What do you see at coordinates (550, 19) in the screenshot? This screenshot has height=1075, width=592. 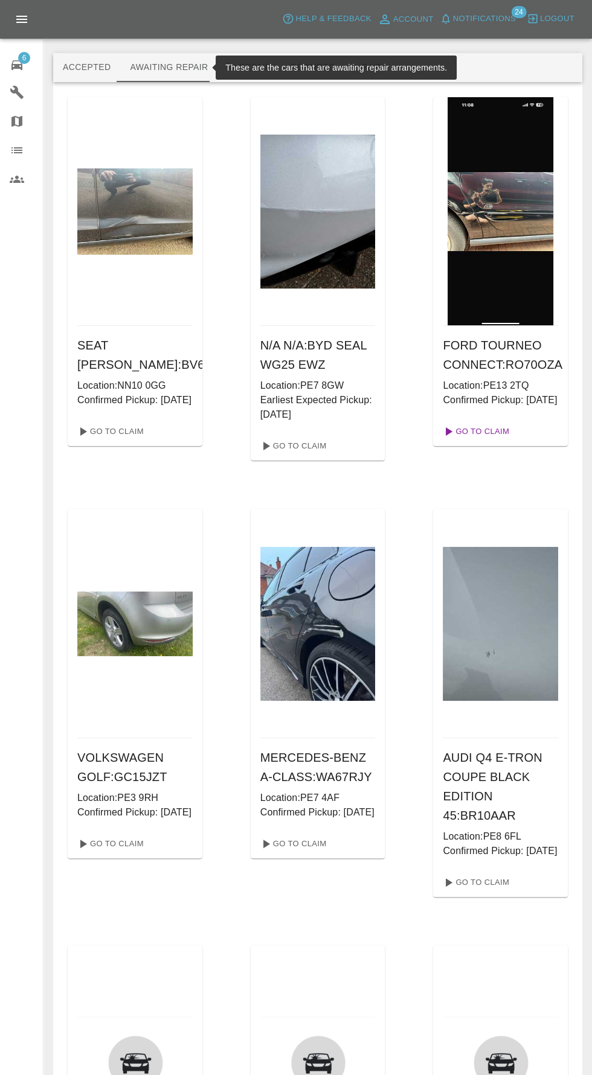 I see `button: Logout` at bounding box center [550, 19].